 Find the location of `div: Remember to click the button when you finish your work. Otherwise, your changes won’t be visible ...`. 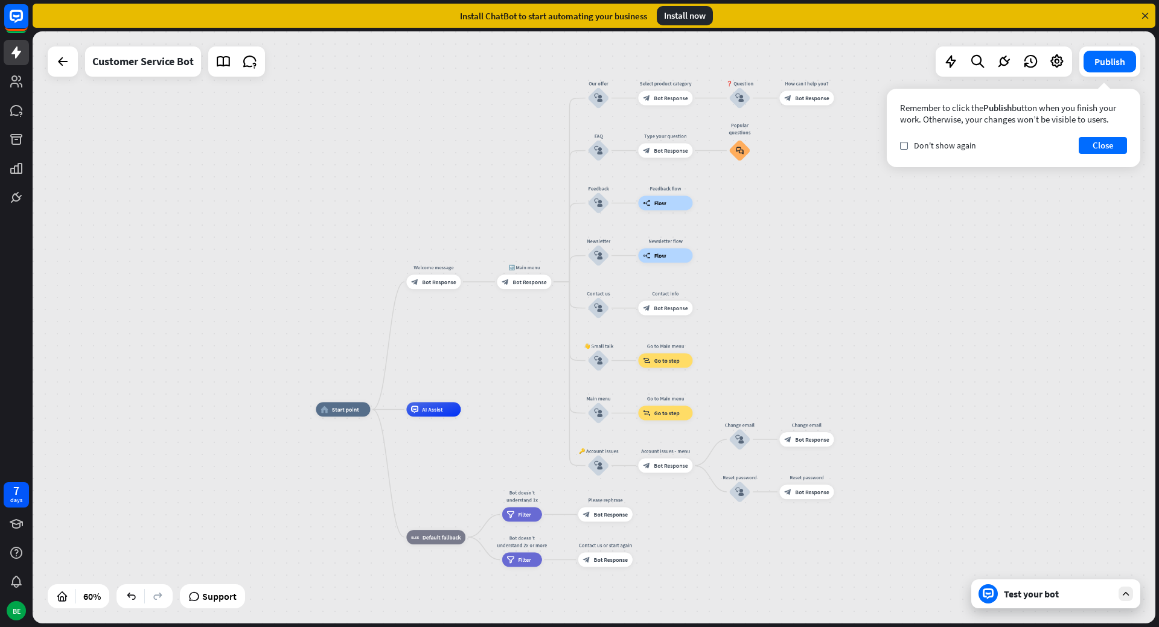

div: Remember to click the button when you finish your work. Otherwise, your changes won’t be visible ... is located at coordinates (1014, 114).